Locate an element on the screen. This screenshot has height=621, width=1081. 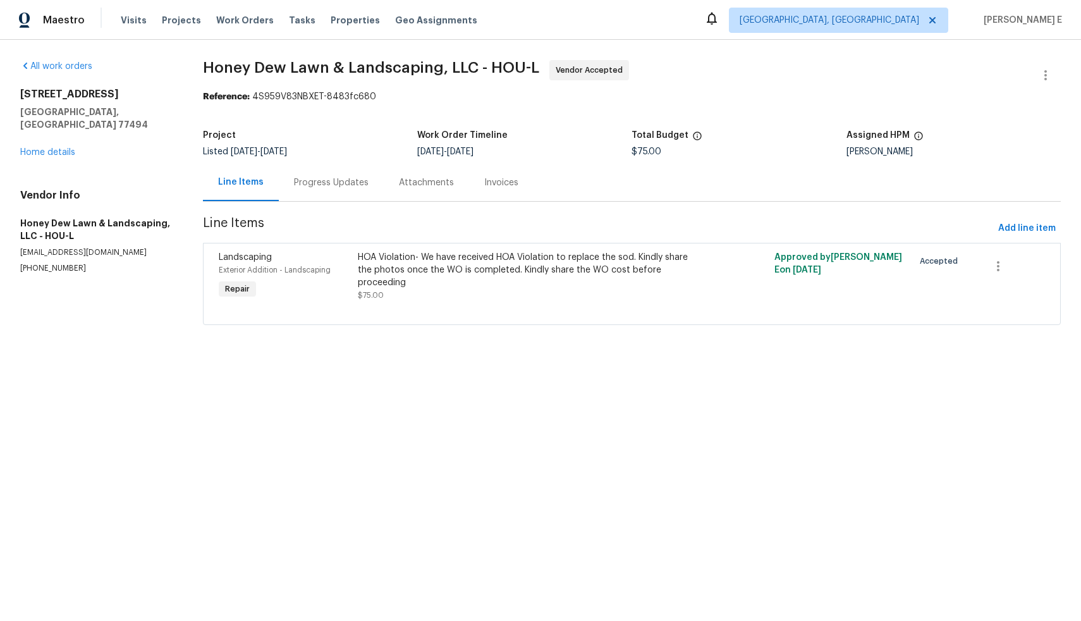
h4: Vendor Info is located at coordinates (96, 195).